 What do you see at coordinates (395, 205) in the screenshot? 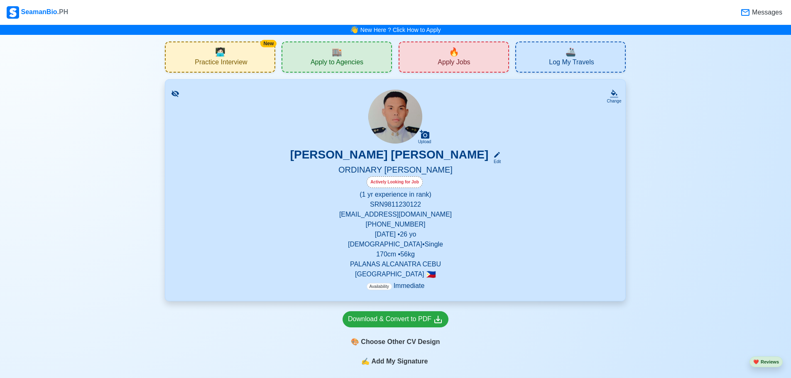
I see `p: SRN 9811230122` at bounding box center [395, 205].